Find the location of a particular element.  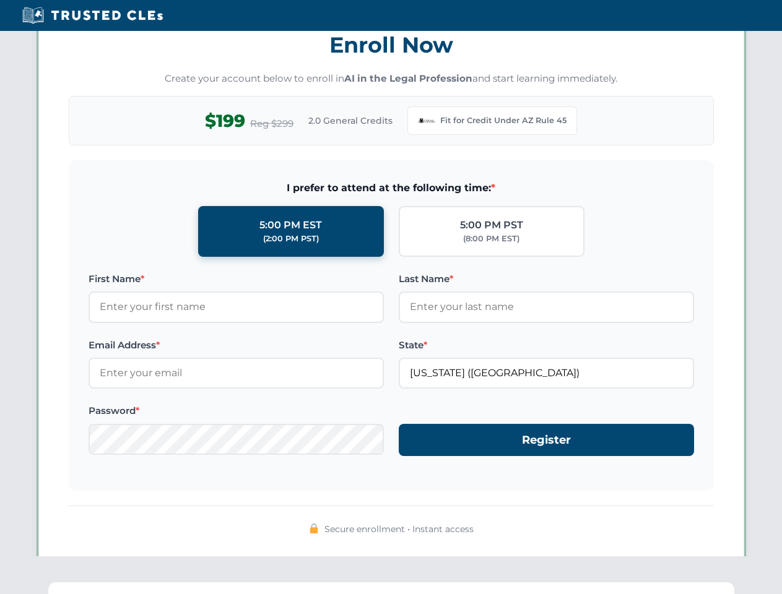

div: (2:00 PM PST) is located at coordinates (291, 239).